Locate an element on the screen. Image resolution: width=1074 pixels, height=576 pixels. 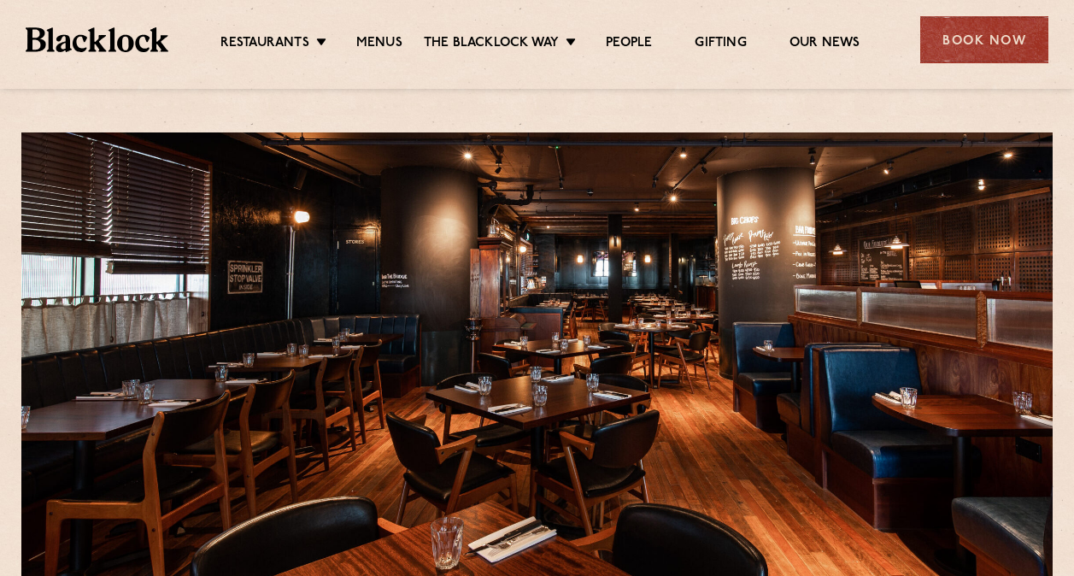
a: Menus is located at coordinates (379, 44).